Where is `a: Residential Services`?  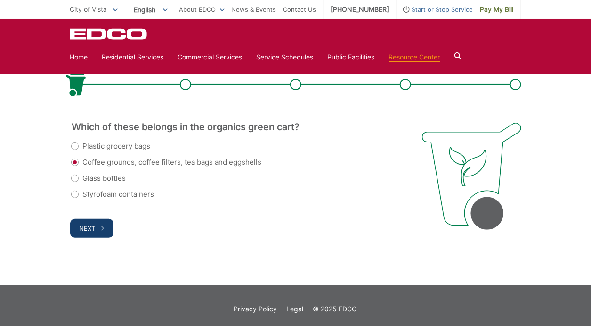
a: Residential Services is located at coordinates (133, 57).